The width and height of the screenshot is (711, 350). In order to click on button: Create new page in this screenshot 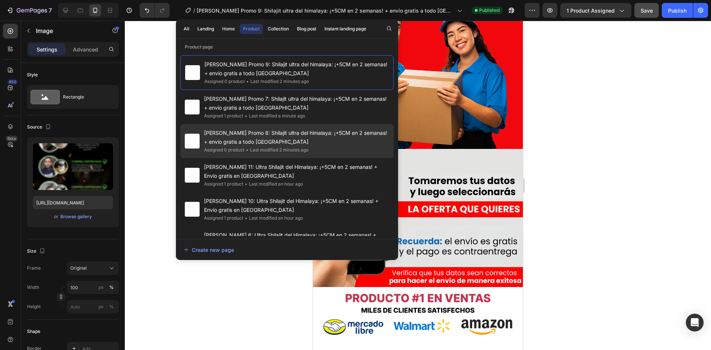, I will do `click(287, 250)`.